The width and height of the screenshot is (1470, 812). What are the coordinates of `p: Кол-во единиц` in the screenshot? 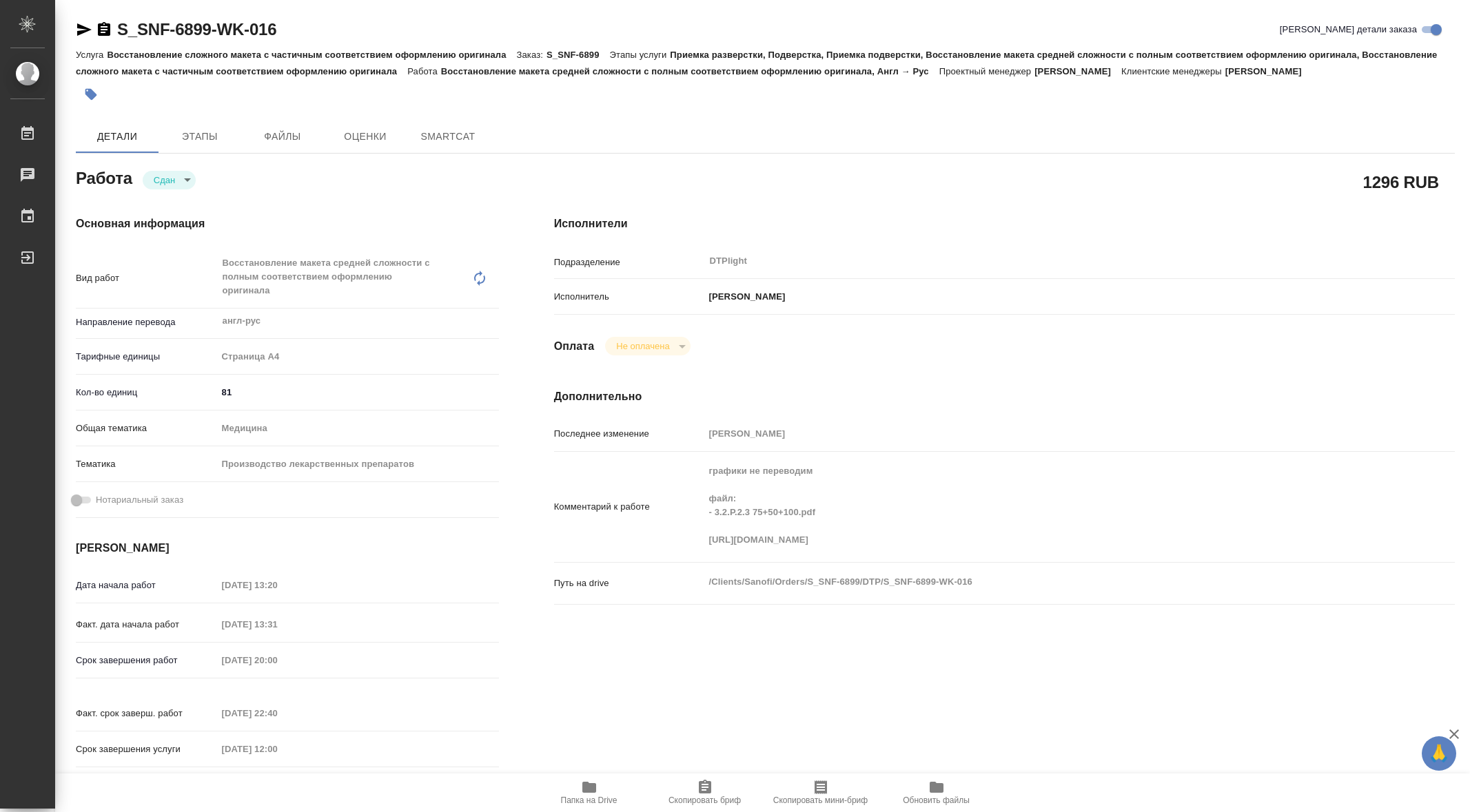 It's located at (146, 393).